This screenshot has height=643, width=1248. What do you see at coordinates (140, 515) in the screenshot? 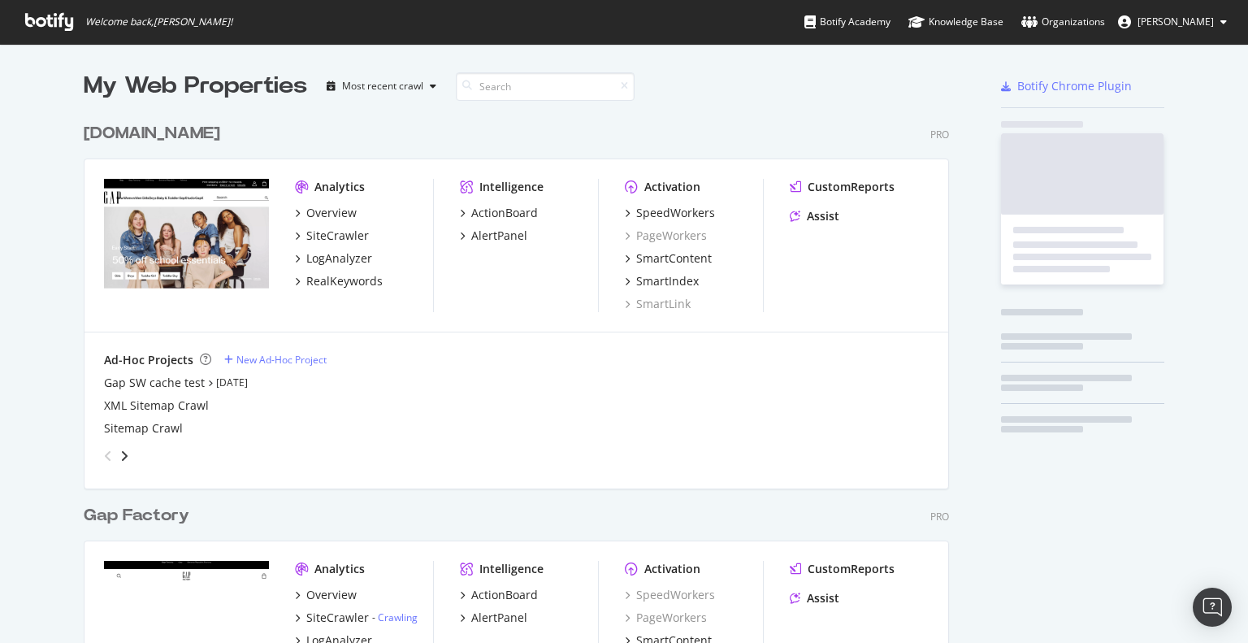
I see `a: Gap Factory` at bounding box center [140, 515].